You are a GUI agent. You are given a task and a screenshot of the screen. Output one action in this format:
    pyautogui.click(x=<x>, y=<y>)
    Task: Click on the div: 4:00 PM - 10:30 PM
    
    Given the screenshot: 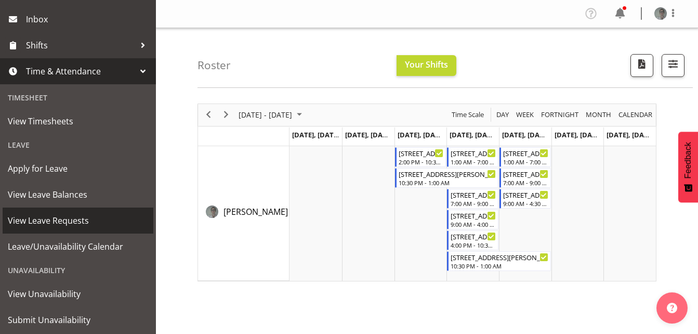 What is the action you would take?
    pyautogui.click(x=473, y=245)
    